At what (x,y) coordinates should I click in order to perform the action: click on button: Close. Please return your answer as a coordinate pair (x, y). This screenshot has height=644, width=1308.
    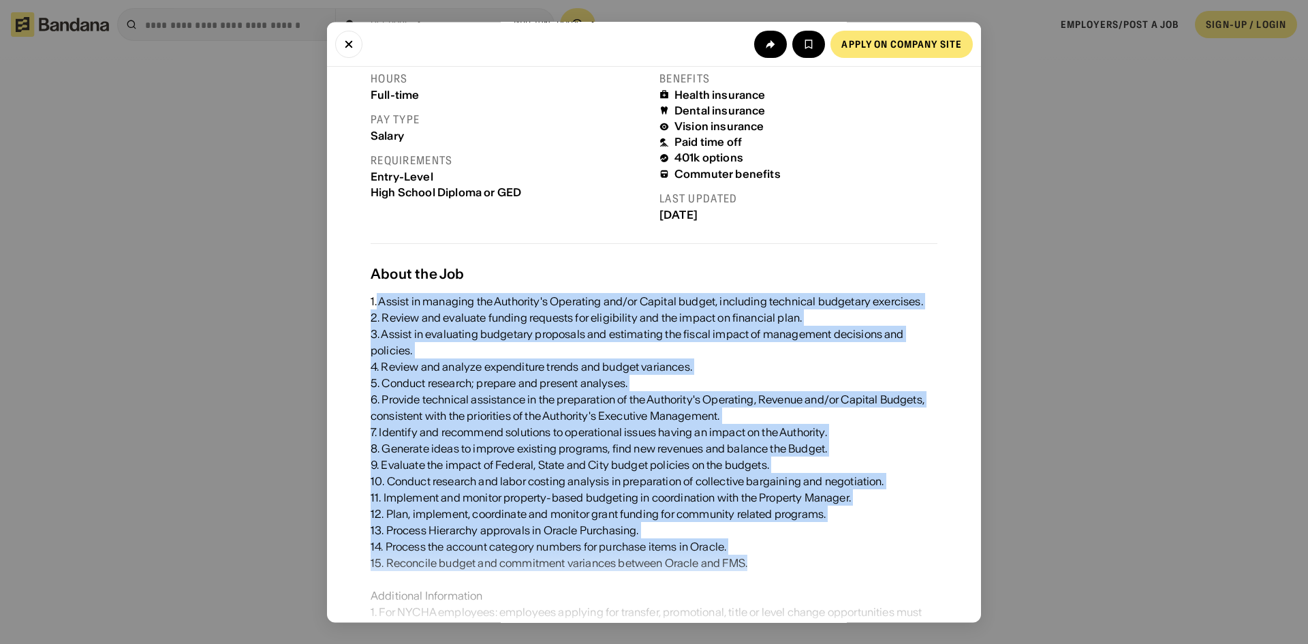
    Looking at the image, I should click on (349, 44).